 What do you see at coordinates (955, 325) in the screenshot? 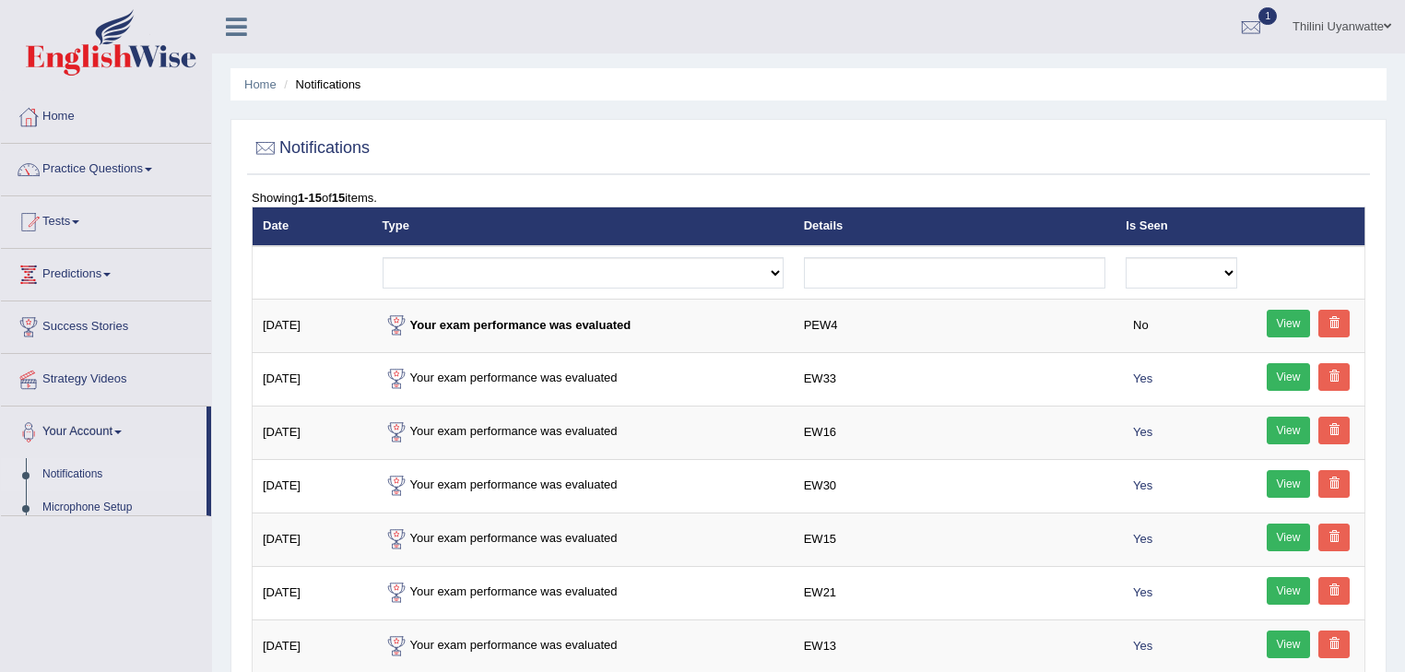
I see `td: PEW4` at bounding box center [955, 325].